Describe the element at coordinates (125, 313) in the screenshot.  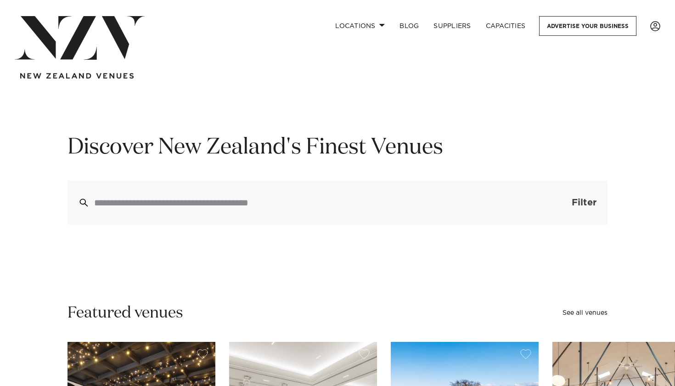
I see `h2: Featured venues` at that location.